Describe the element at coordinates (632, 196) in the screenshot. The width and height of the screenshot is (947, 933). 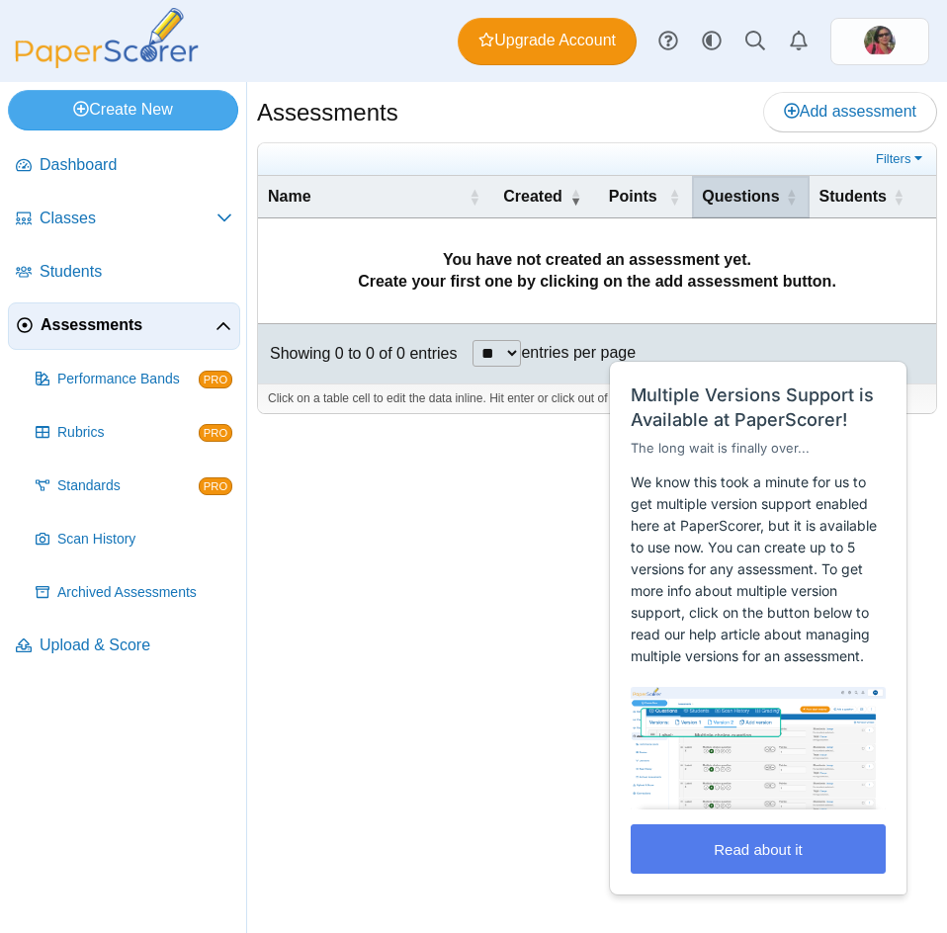
I see `span: Points` at that location.